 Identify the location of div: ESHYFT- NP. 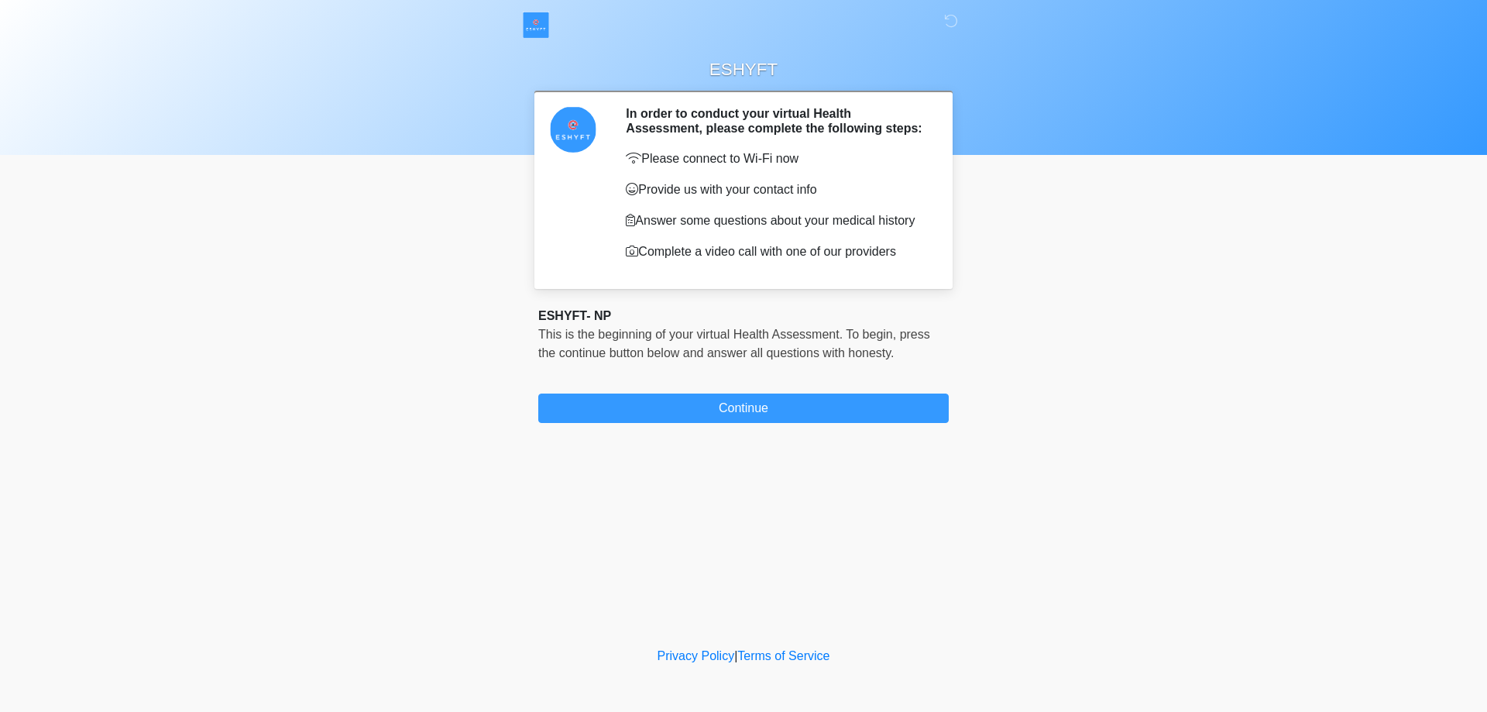
(744, 316).